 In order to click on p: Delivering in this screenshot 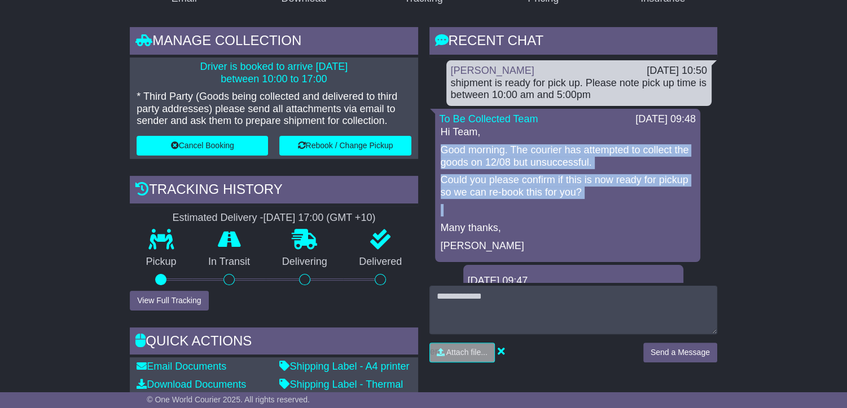, I will do `click(304, 262)`.